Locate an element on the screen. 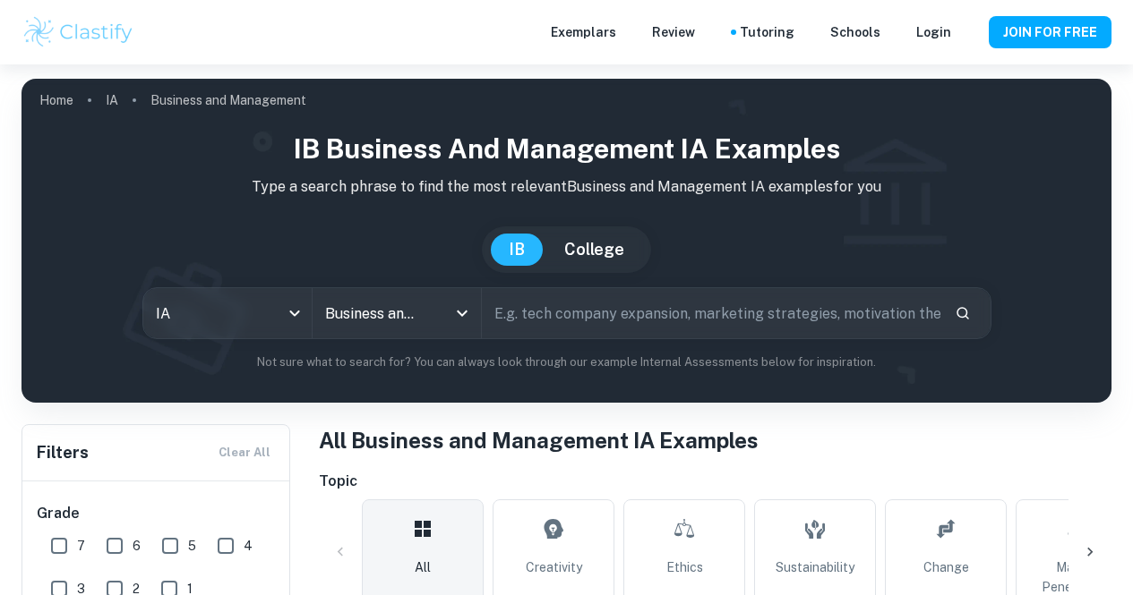  a: Home is located at coordinates (56, 100).